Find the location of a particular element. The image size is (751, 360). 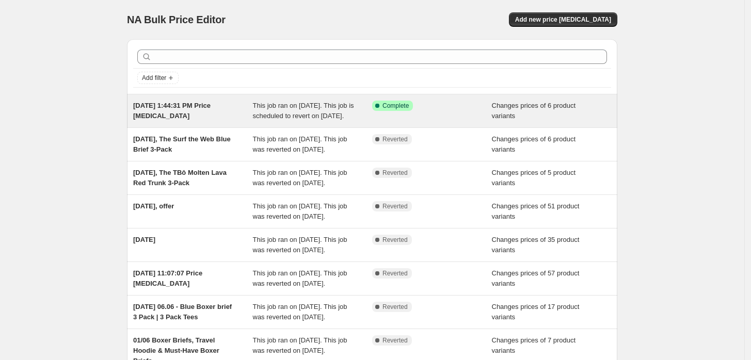

span: Changes prices of 5 product variants is located at coordinates (533, 177).